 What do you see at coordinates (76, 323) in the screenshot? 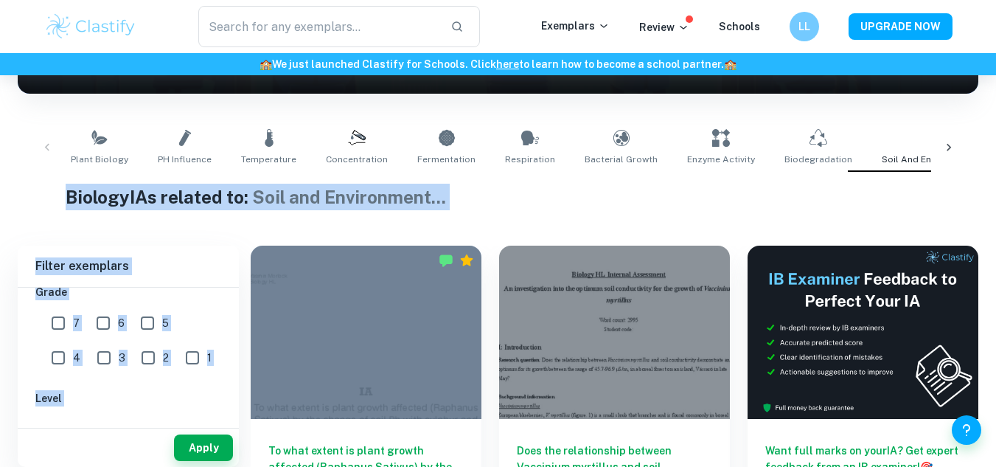
I see `span: 7` at bounding box center [76, 323].